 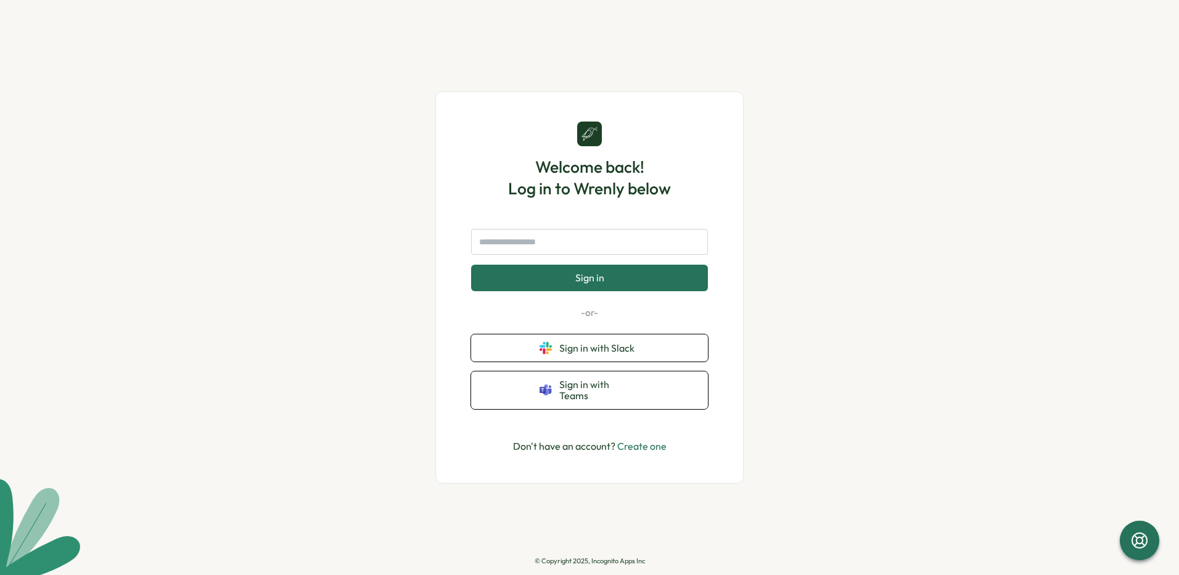 What do you see at coordinates (590, 278) in the screenshot?
I see `button: Sign in` at bounding box center [590, 278].